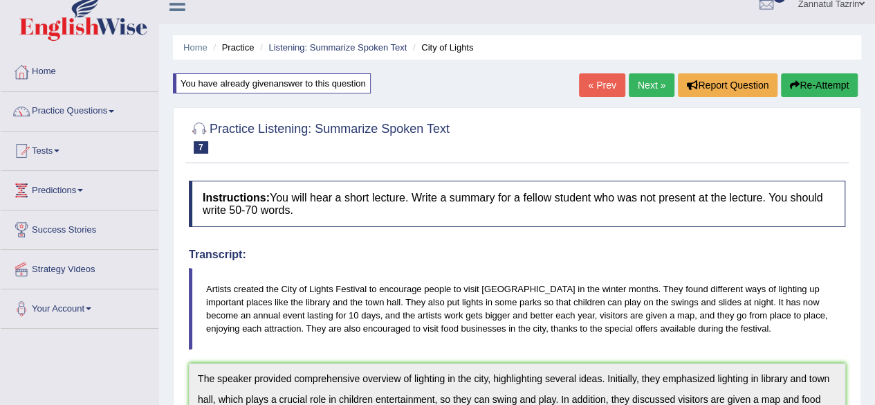 The image size is (875, 405). Describe the element at coordinates (602, 85) in the screenshot. I see `a: « Prev` at that location.